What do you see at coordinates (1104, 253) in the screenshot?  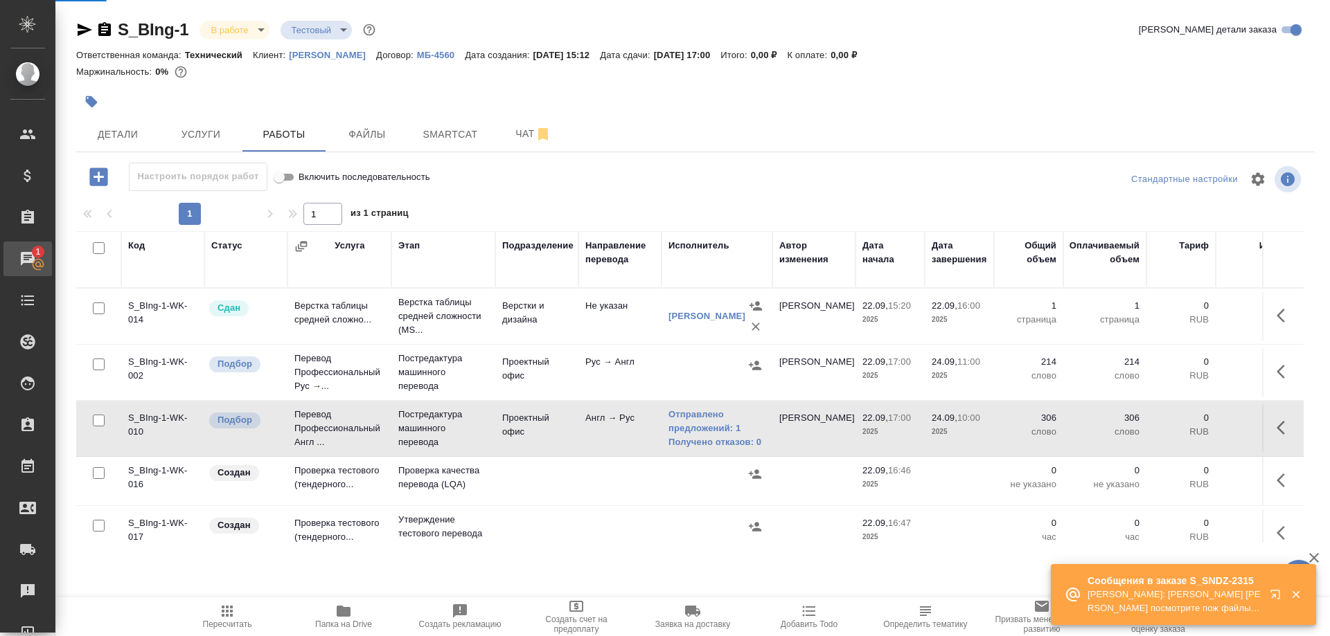 I see `div: Оплачиваемый объем` at bounding box center [1104, 253].